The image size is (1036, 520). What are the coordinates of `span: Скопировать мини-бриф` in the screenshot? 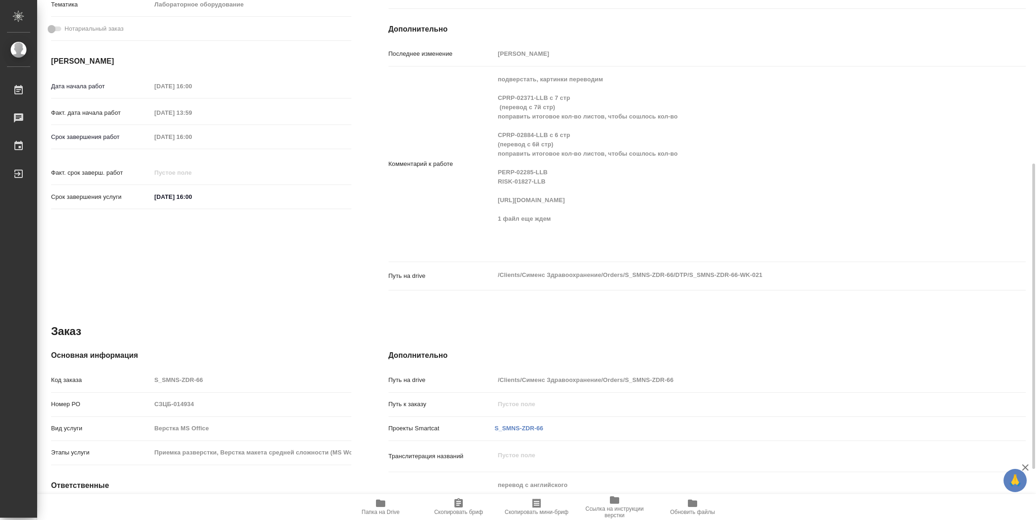 It's located at (536, 512).